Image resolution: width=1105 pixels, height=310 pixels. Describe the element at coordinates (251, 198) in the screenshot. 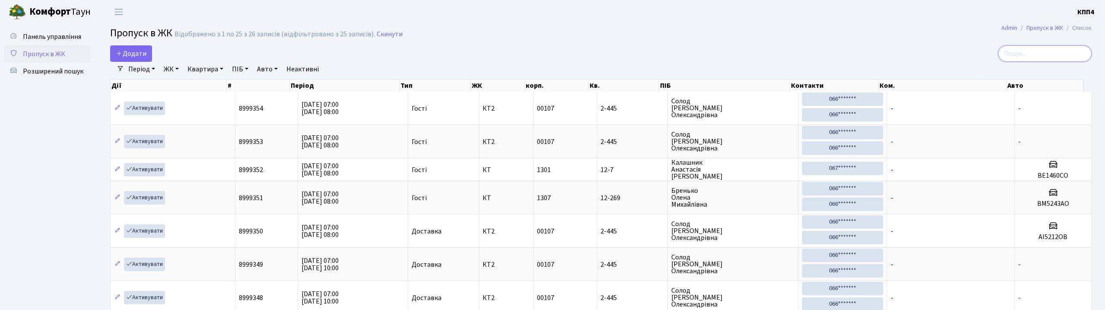

I see `span: 8999351` at that location.